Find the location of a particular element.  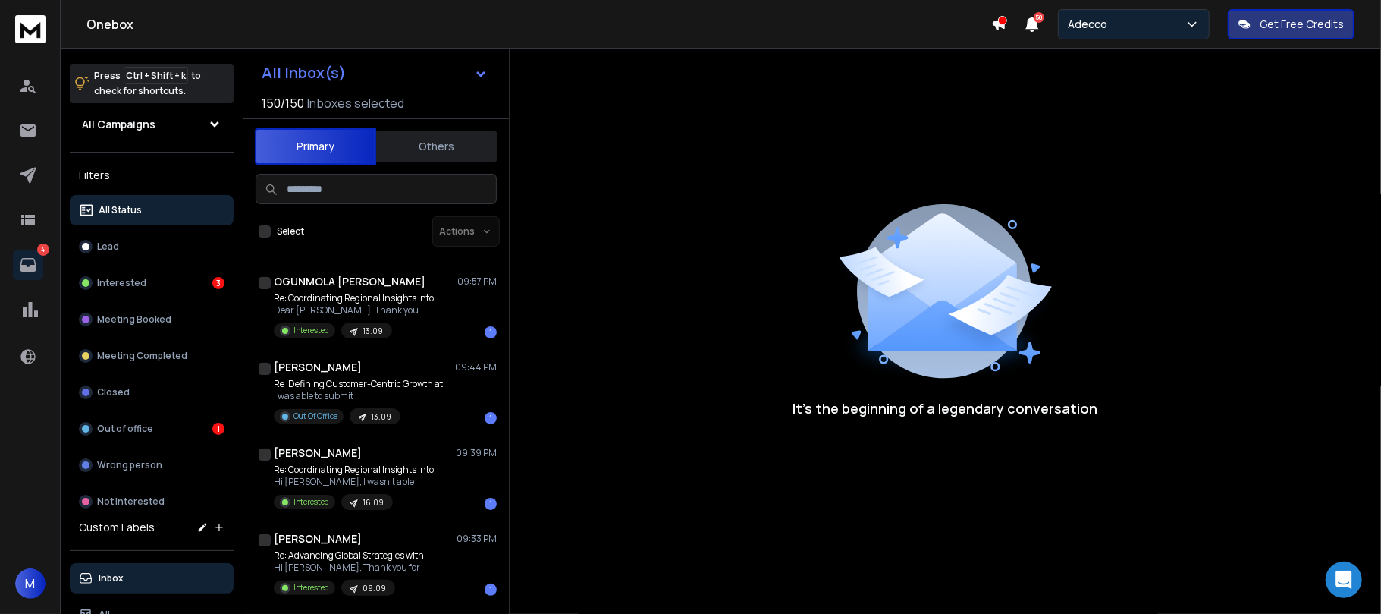

span: 150 / 150 is located at coordinates (283, 103).